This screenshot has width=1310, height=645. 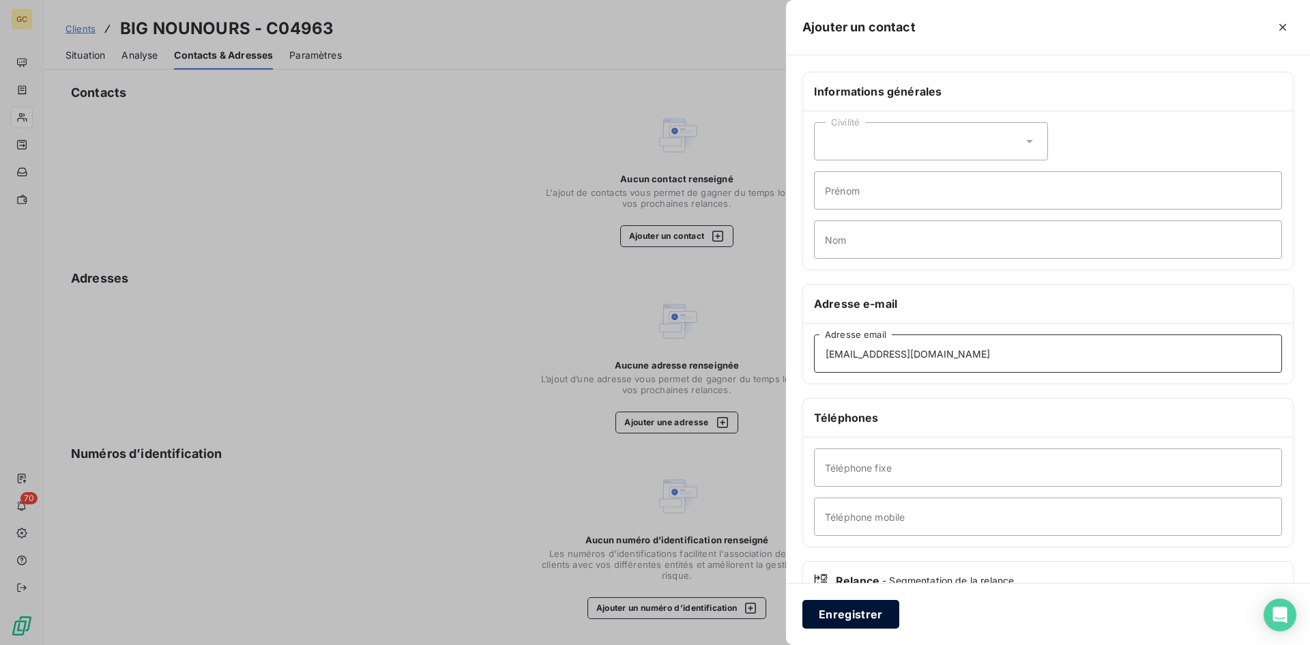 I want to click on h6: Adresse e-mail, so click(x=1048, y=304).